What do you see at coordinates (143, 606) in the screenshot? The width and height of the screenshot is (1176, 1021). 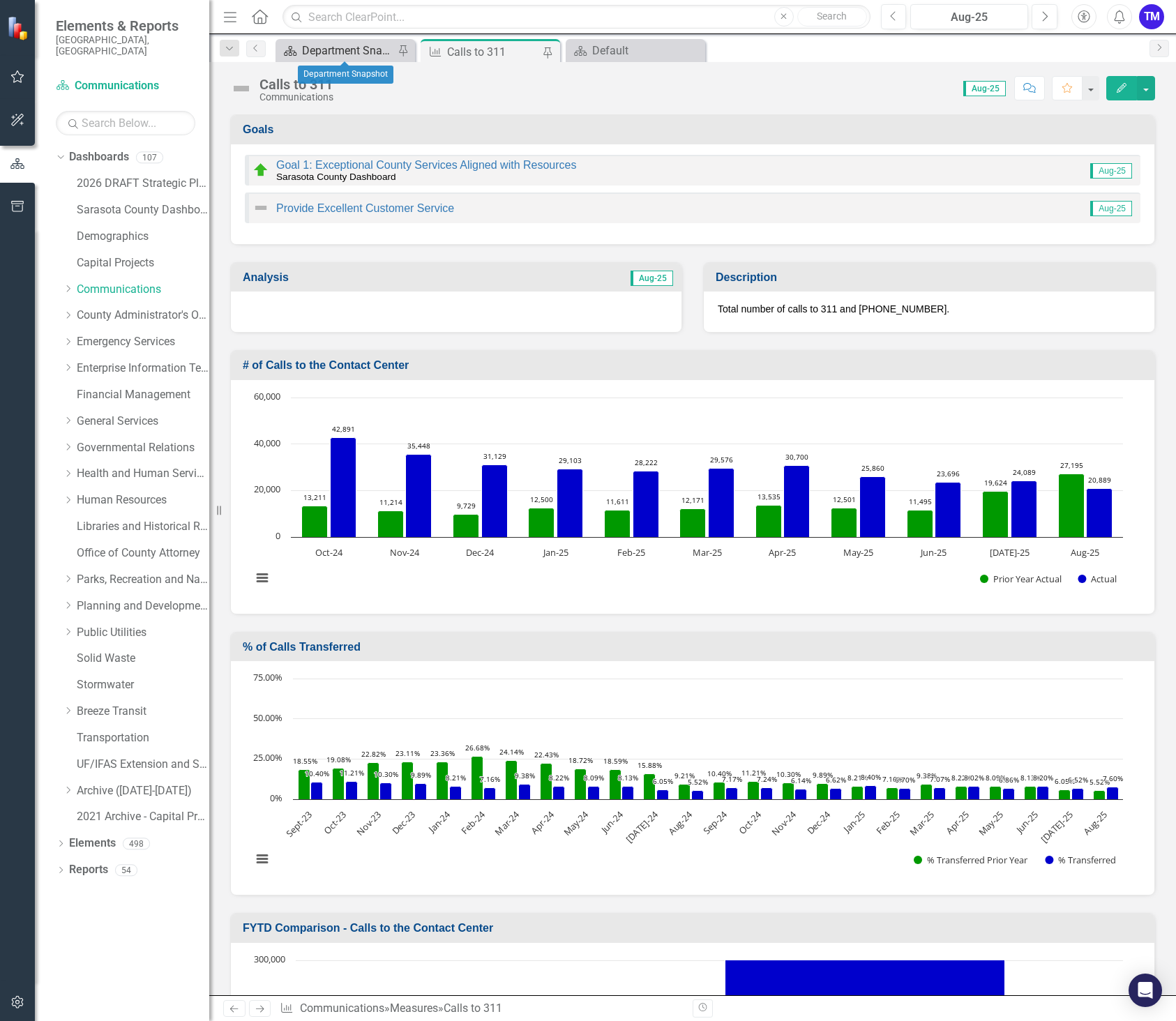 I see `a: Planning and Development Services` at bounding box center [143, 606].